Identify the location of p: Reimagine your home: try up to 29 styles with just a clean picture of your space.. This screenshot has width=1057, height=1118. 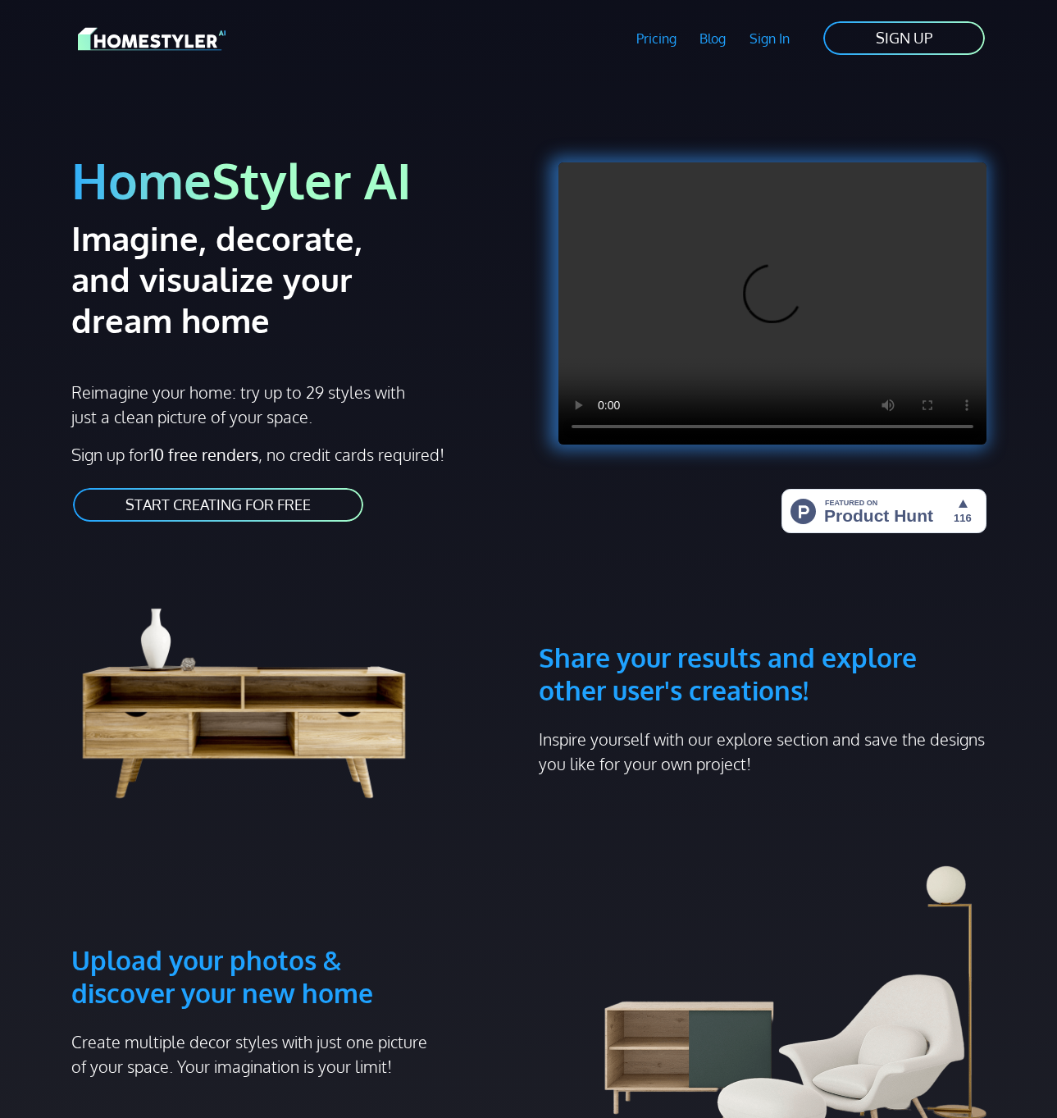
(239, 404).